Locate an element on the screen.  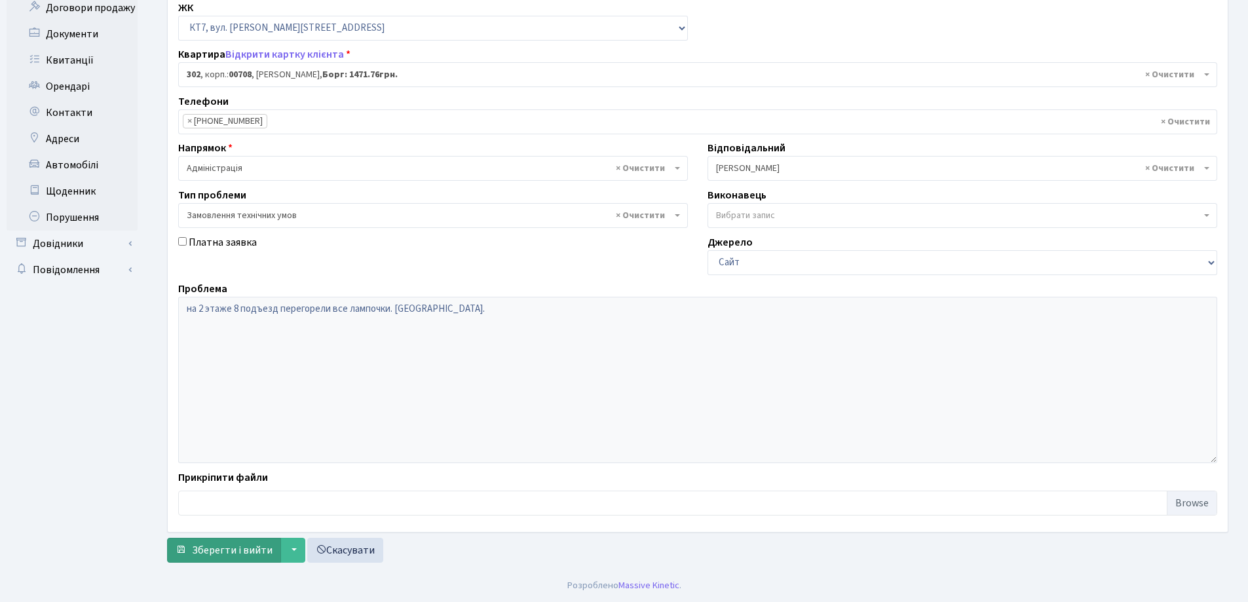
a: Повідомлення is located at coordinates (72, 270).